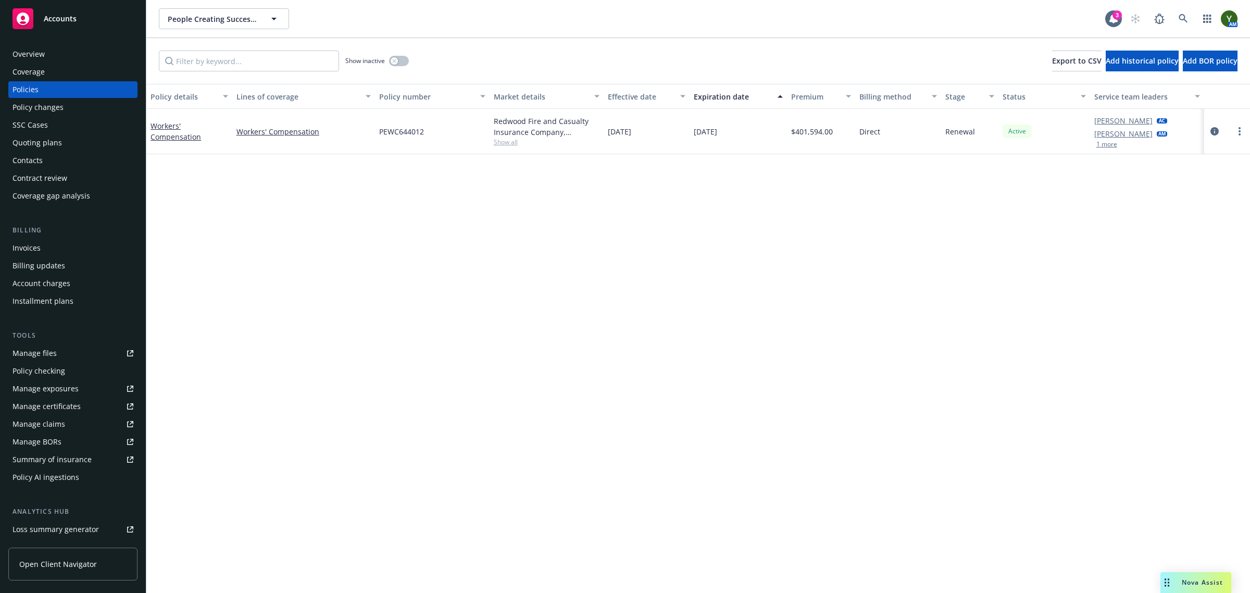 Image resolution: width=1250 pixels, height=593 pixels. I want to click on button: Expiration date, so click(738, 96).